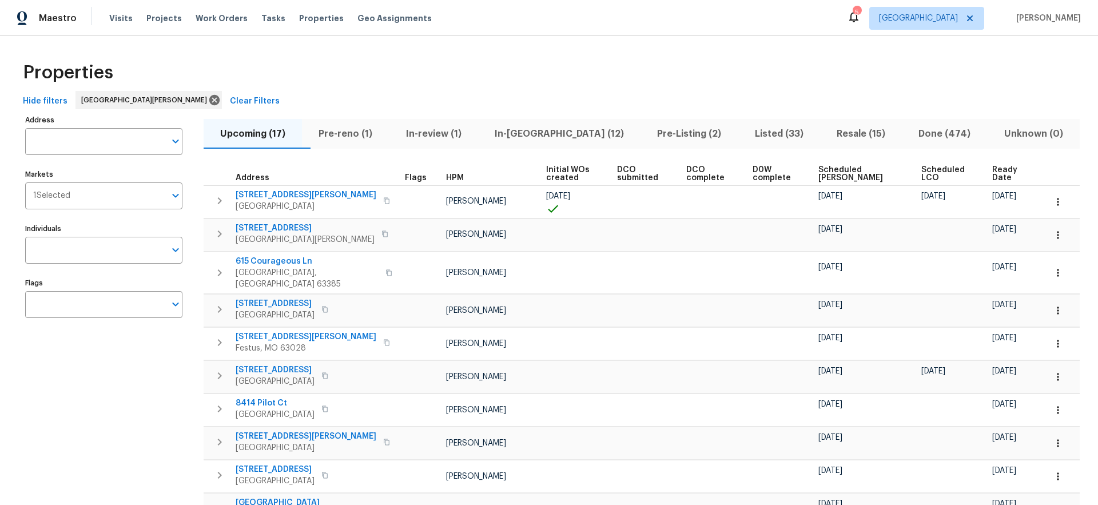  I want to click on span: Done (474), so click(944, 134).